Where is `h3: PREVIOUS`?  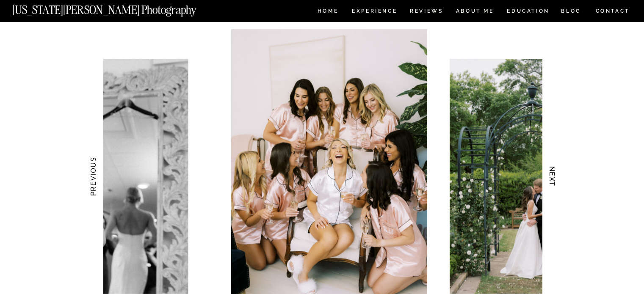 h3: PREVIOUS is located at coordinates (92, 177).